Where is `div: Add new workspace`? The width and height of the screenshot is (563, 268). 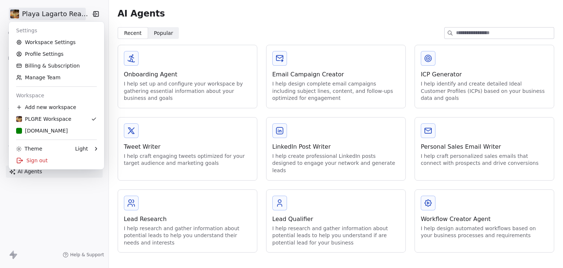
div: Add new workspace is located at coordinates (56, 107).